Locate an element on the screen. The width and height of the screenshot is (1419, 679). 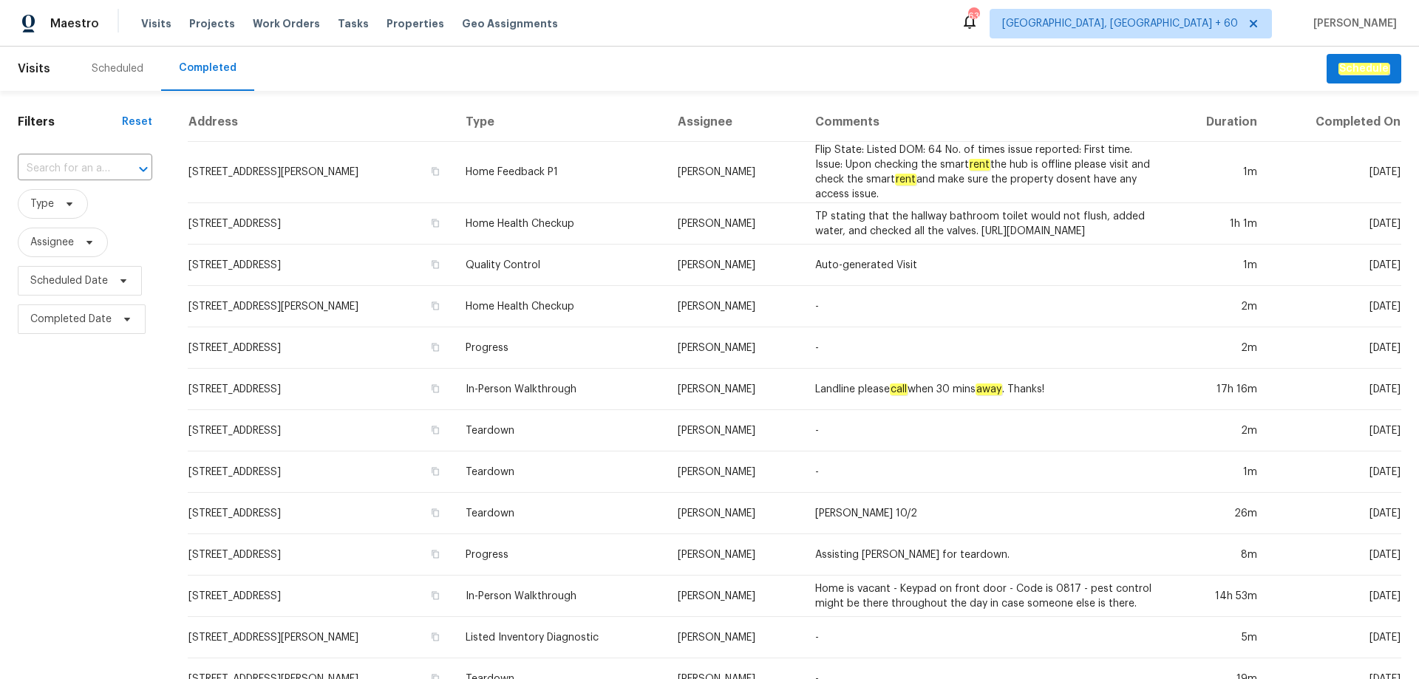
em: away is located at coordinates (989, 389).